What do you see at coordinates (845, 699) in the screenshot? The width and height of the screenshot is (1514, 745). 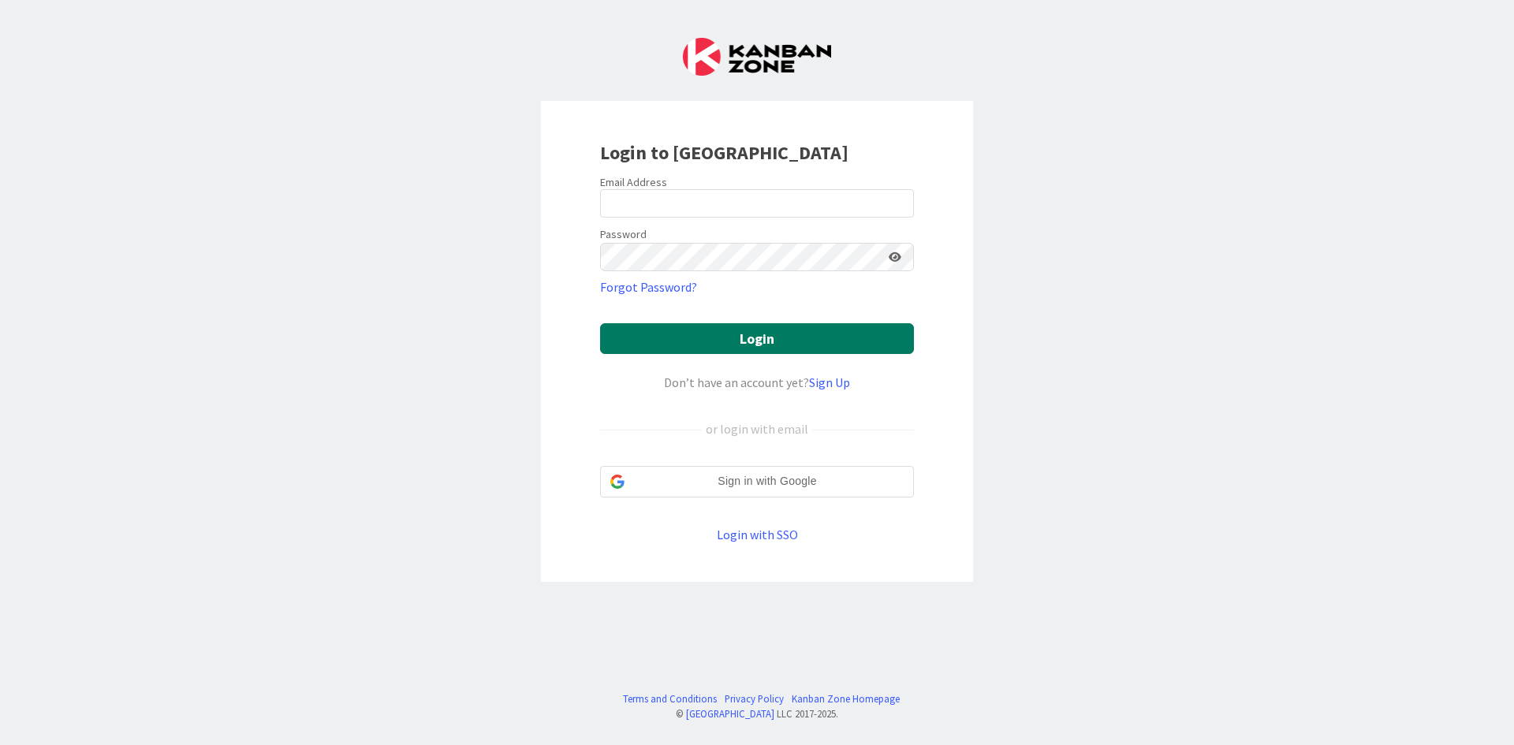 I see `a: Kanban Zone Homepage` at bounding box center [845, 699].